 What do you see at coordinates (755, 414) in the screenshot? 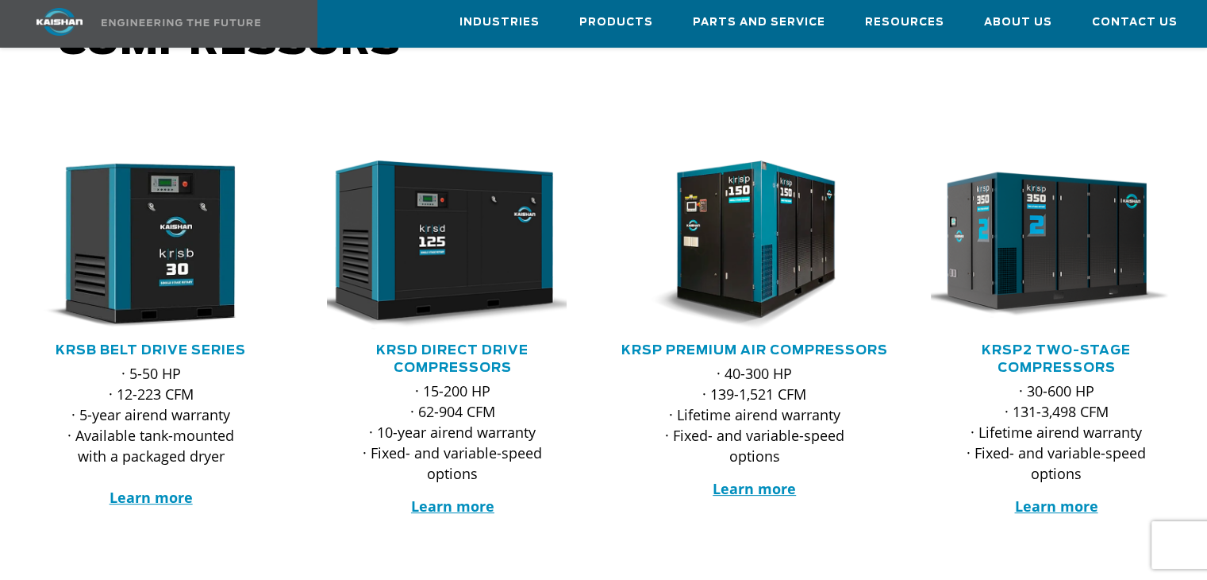
I see `p: · 40-300 HP · 139-1,521 CFM · Lifetime airend warranty · Fixed- and variable-speed options` at bounding box center [755, 414].